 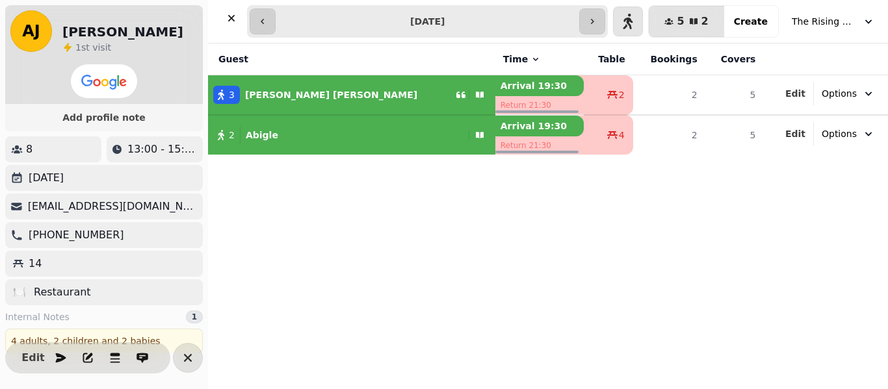 What do you see at coordinates (86, 47) in the screenshot?
I see `span: st` at bounding box center [86, 47].